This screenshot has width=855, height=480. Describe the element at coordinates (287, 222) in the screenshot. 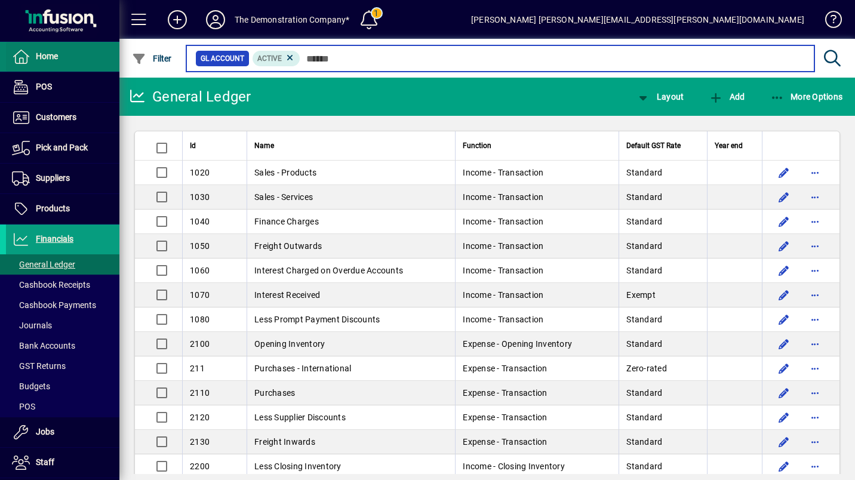

I see `span: Finance Charges` at that location.